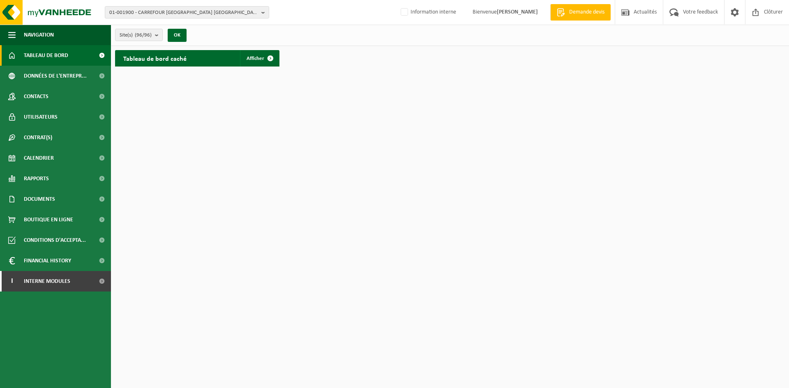 The width and height of the screenshot is (789, 388). I want to click on span: Contrat(s), so click(38, 138).